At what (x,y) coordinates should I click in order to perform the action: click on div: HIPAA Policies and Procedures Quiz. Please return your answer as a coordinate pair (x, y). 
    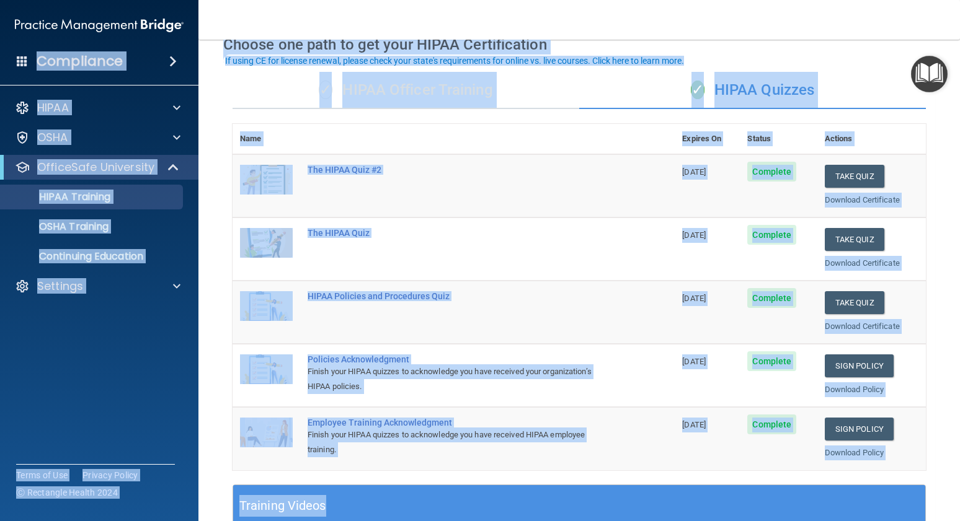
    Looking at the image, I should click on (460, 296).